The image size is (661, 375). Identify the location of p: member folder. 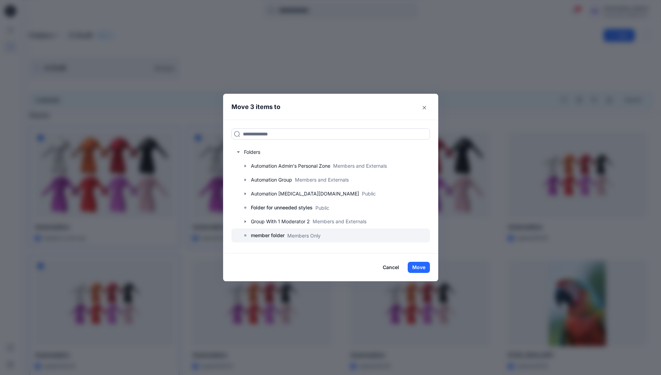
(267, 235).